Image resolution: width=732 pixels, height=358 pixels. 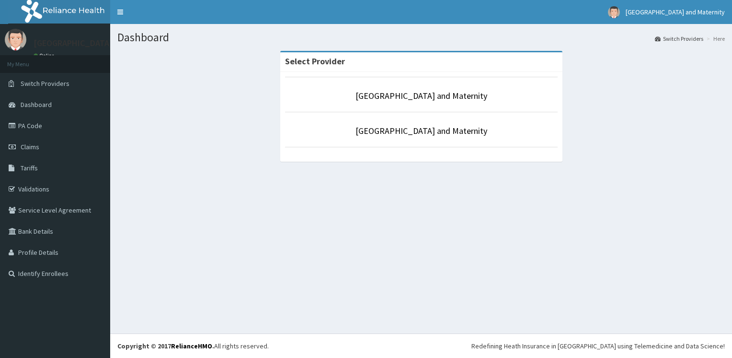 I want to click on a: RelianceHMO, so click(x=192, y=346).